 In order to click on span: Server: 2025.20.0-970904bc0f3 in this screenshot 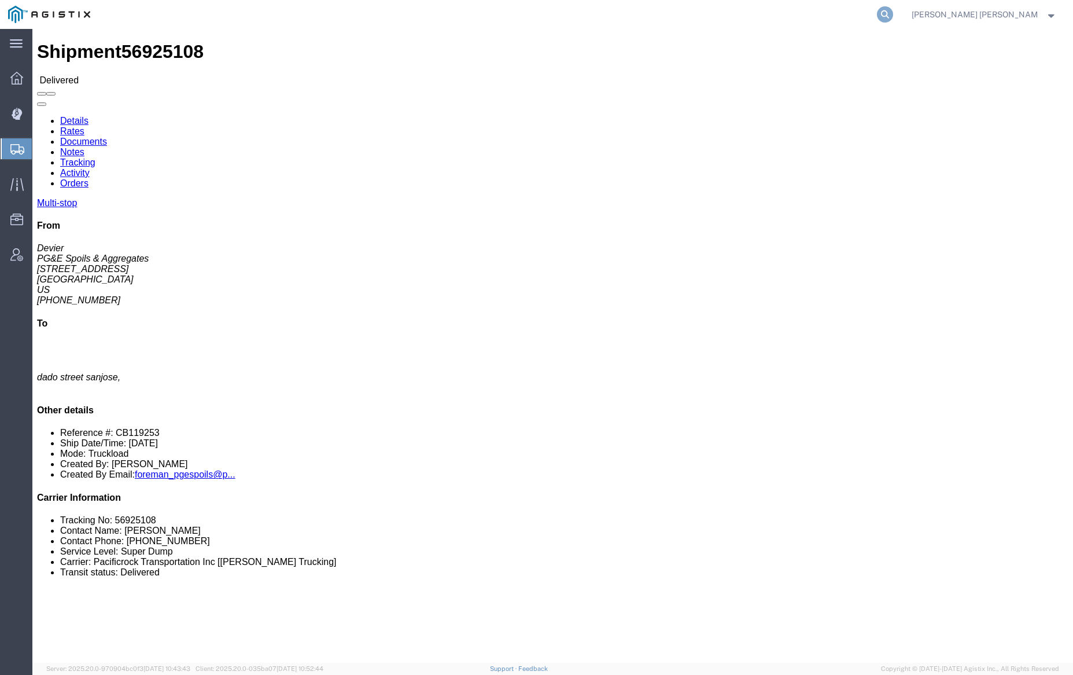, I will do `click(118, 668)`.